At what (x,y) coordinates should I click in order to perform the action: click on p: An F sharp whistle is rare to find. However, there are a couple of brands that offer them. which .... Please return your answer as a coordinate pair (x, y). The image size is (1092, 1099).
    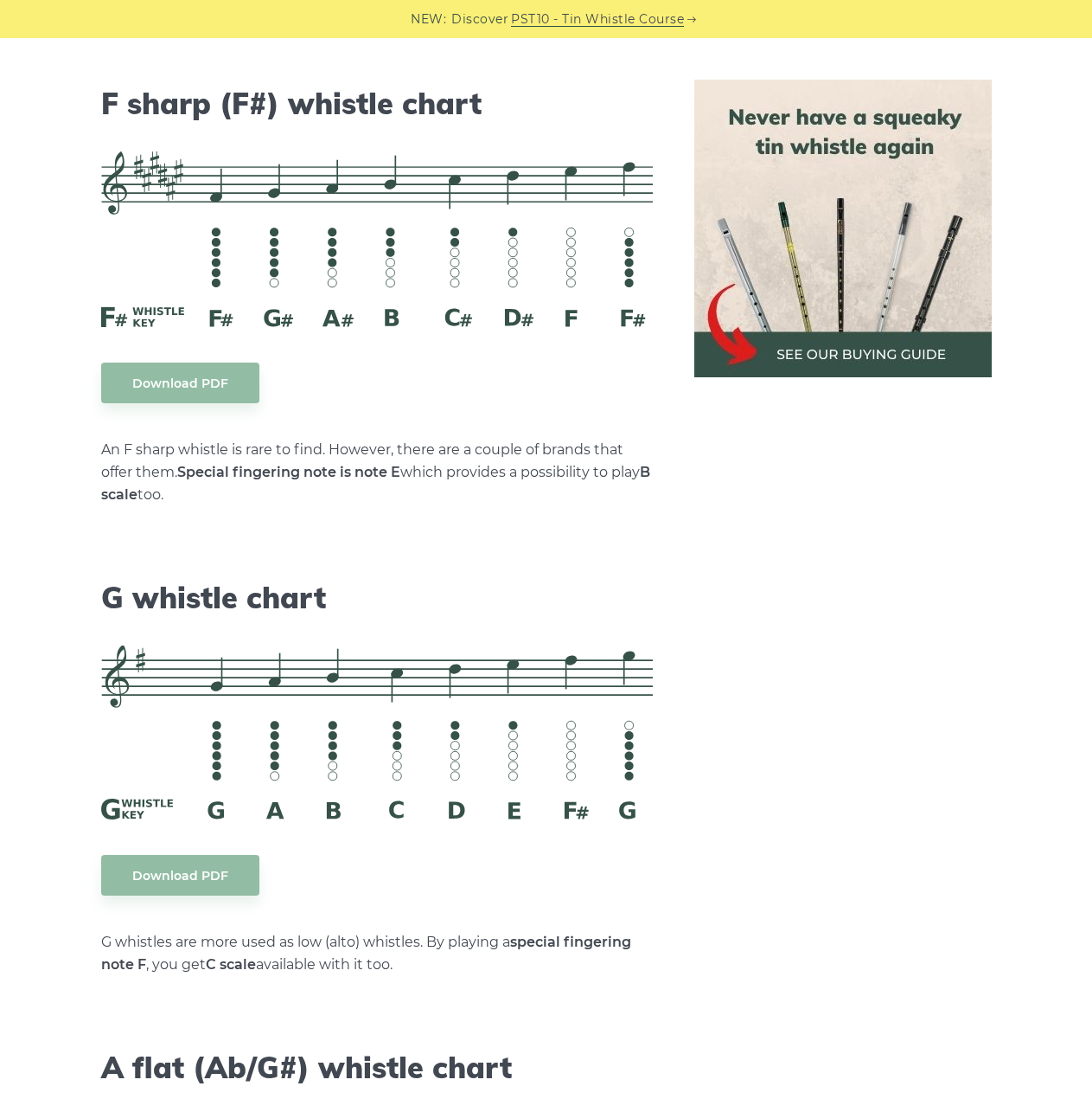
    Looking at the image, I should click on (377, 473).